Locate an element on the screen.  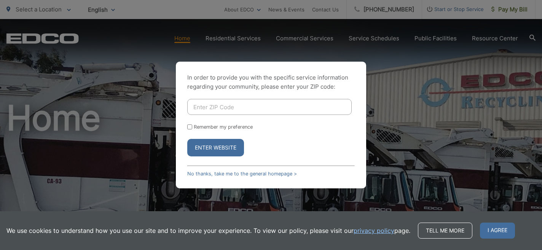
a: Tell me more is located at coordinates (445, 231).